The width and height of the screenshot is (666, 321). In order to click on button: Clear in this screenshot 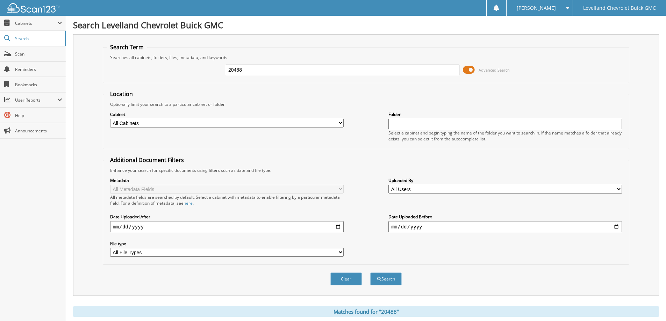, I will do `click(346, 279)`.